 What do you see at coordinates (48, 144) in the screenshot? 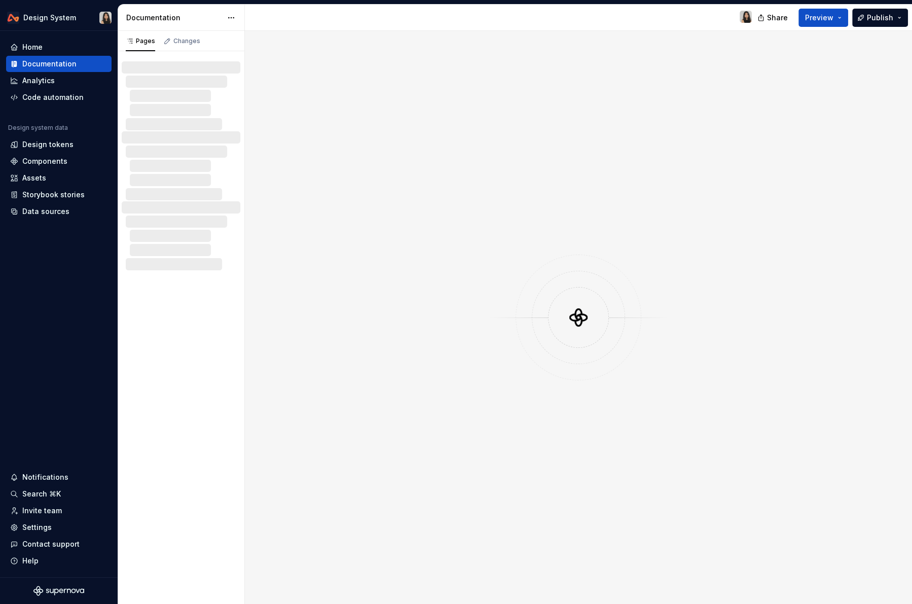
I see `div: Design tokens` at bounding box center [48, 144].